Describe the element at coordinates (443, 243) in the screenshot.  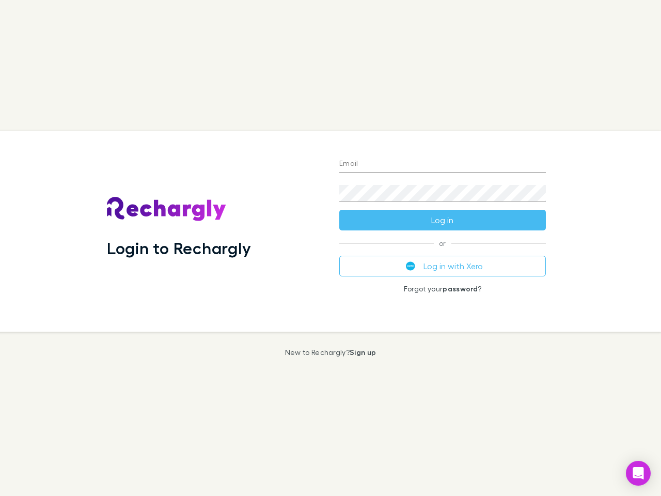
I see `span: or` at that location.